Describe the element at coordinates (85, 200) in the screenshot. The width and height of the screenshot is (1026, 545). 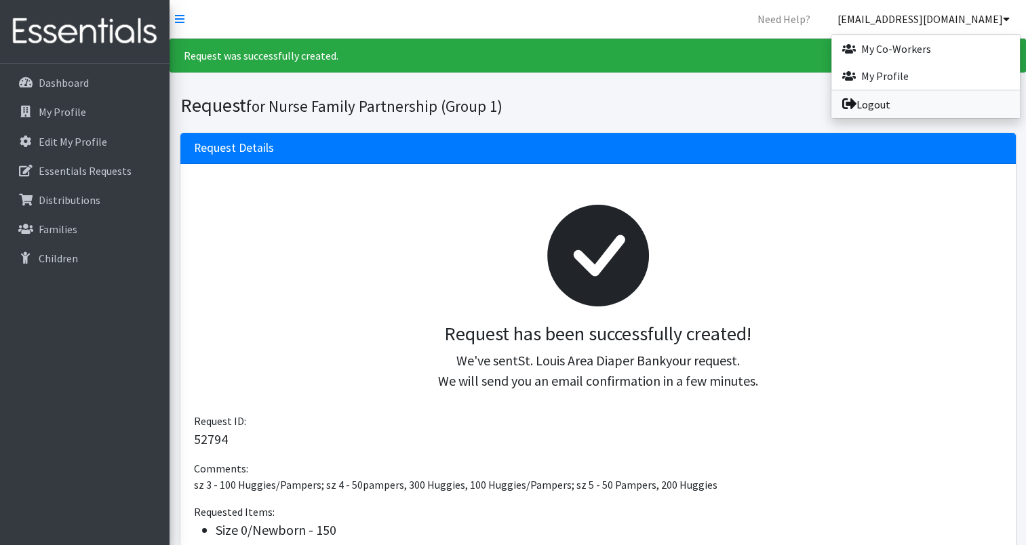
I see `a: Distributions` at that location.